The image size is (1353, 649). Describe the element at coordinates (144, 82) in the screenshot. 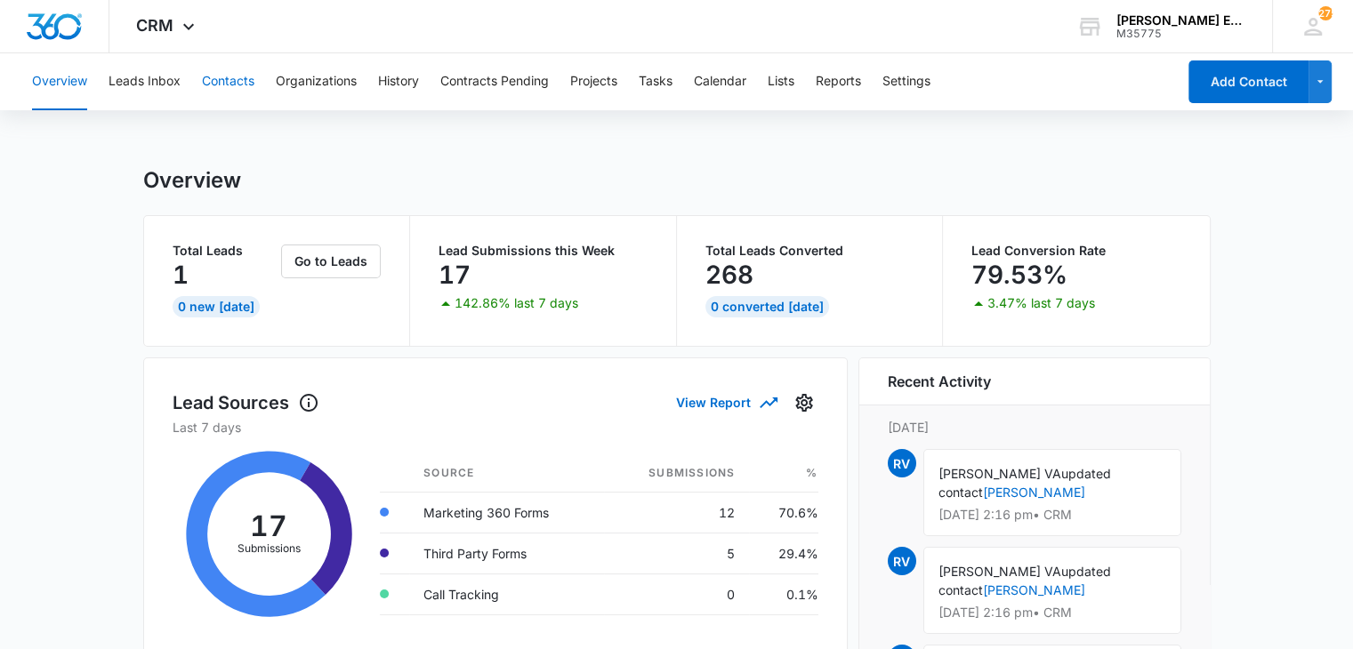

I see `button: Leads Inbox` at that location.